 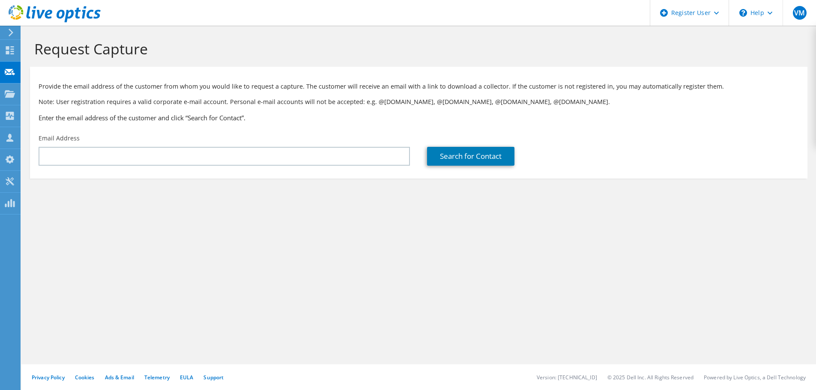 What do you see at coordinates (470, 156) in the screenshot?
I see `a: Search for Contact` at bounding box center [470, 156].